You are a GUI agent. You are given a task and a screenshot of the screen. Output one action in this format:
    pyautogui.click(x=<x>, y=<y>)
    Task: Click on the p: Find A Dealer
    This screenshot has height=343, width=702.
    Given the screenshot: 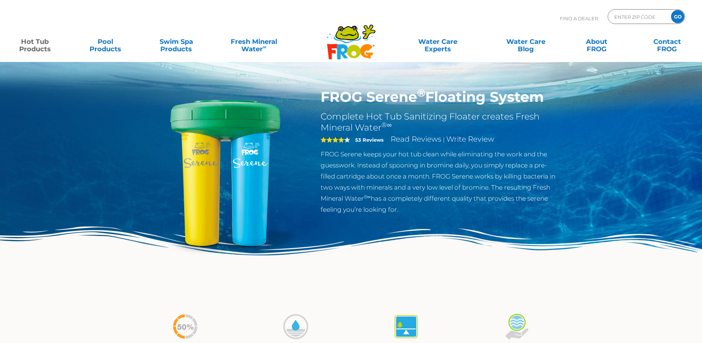 What is the action you would take?
    pyautogui.click(x=579, y=18)
    